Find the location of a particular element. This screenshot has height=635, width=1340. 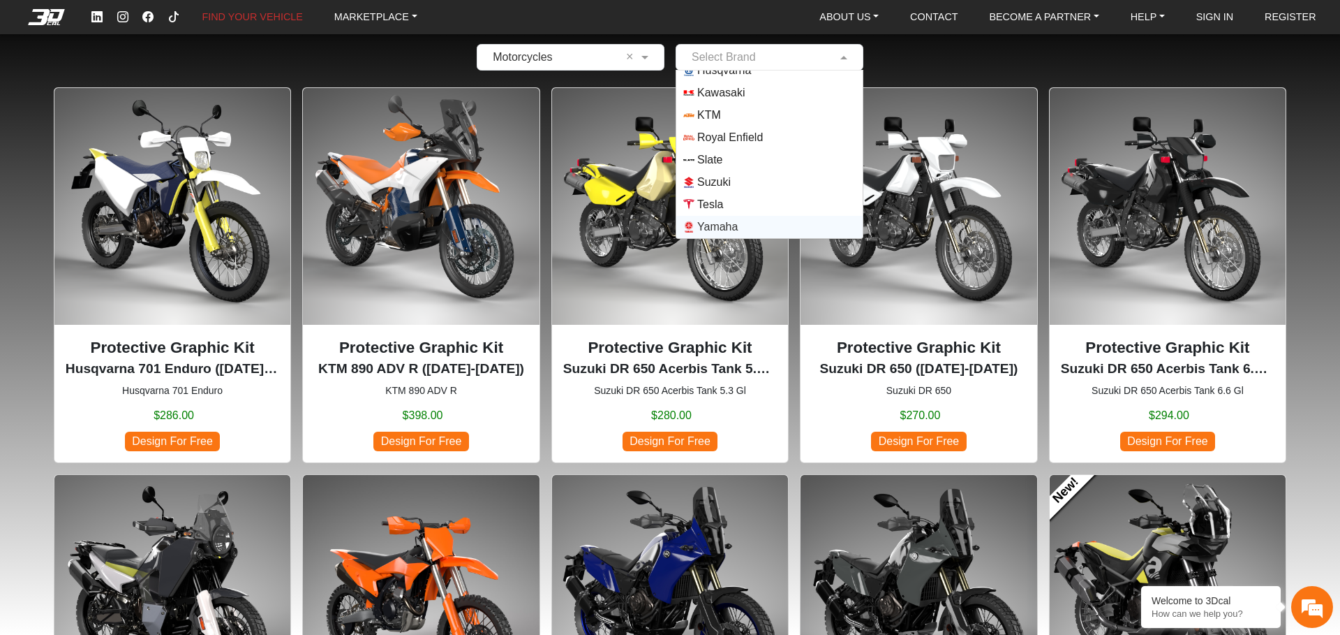

a: MARKETPLACE is located at coordinates (376, 17).